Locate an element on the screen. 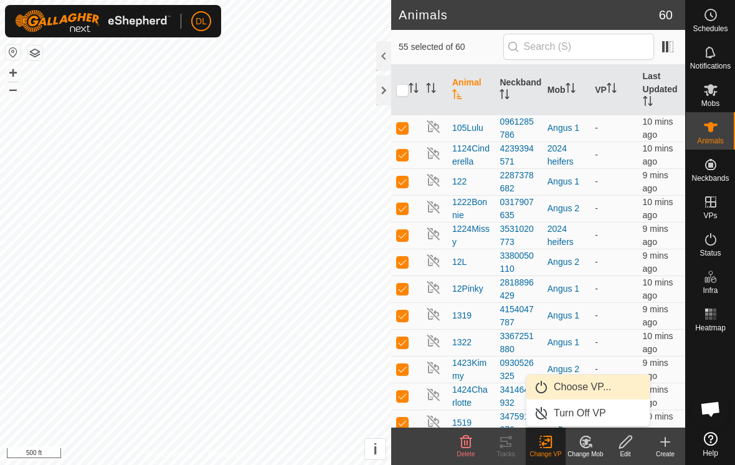  div: Tracks is located at coordinates (506, 453).